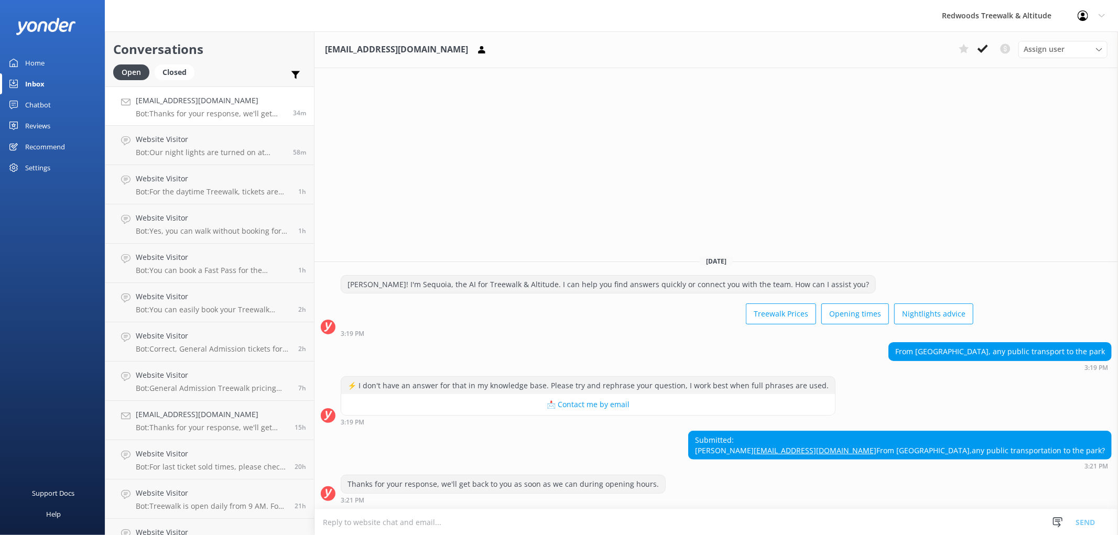 The height and width of the screenshot is (535, 1118). Describe the element at coordinates (213, 388) in the screenshot. I see `p: Bot: General Admission Treewalk pricing starts at $42 for adults (16+ years) and $26 for children...` at that location.